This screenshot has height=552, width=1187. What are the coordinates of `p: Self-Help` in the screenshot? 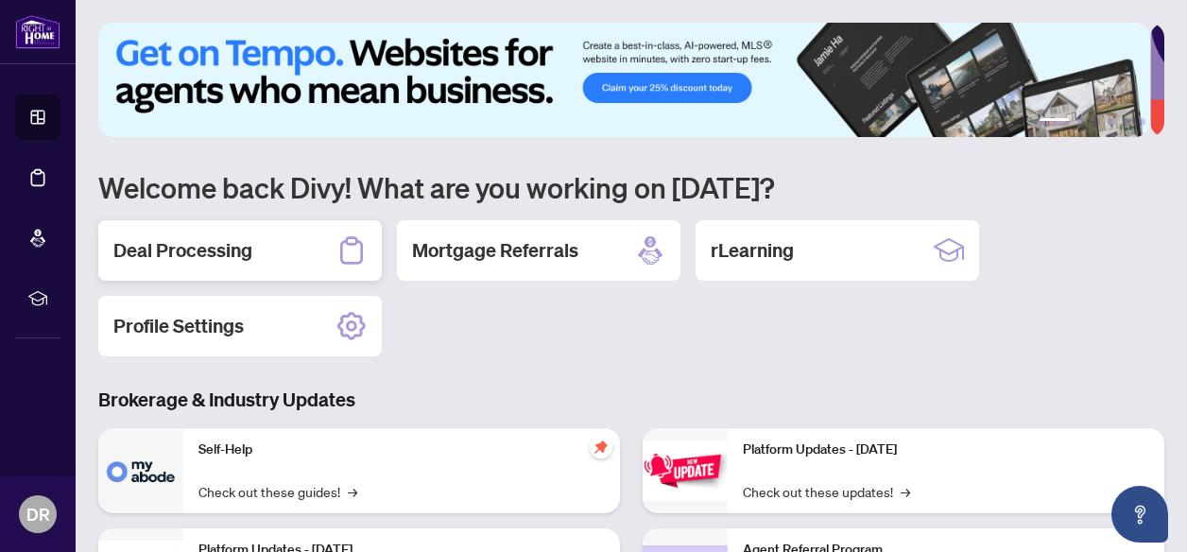 It's located at (402, 450).